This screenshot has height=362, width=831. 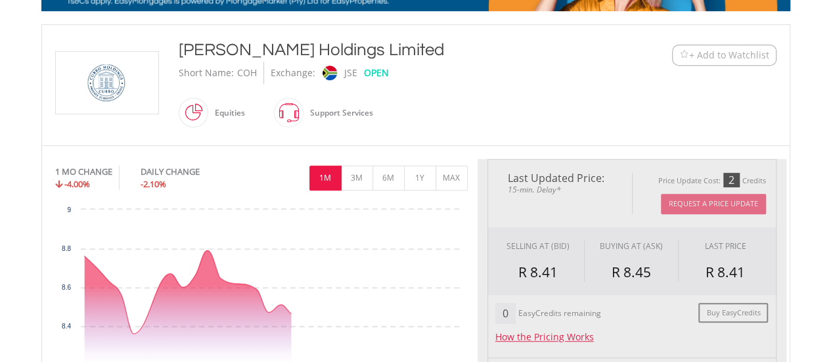 I want to click on img: jse.png, so click(x=329, y=73).